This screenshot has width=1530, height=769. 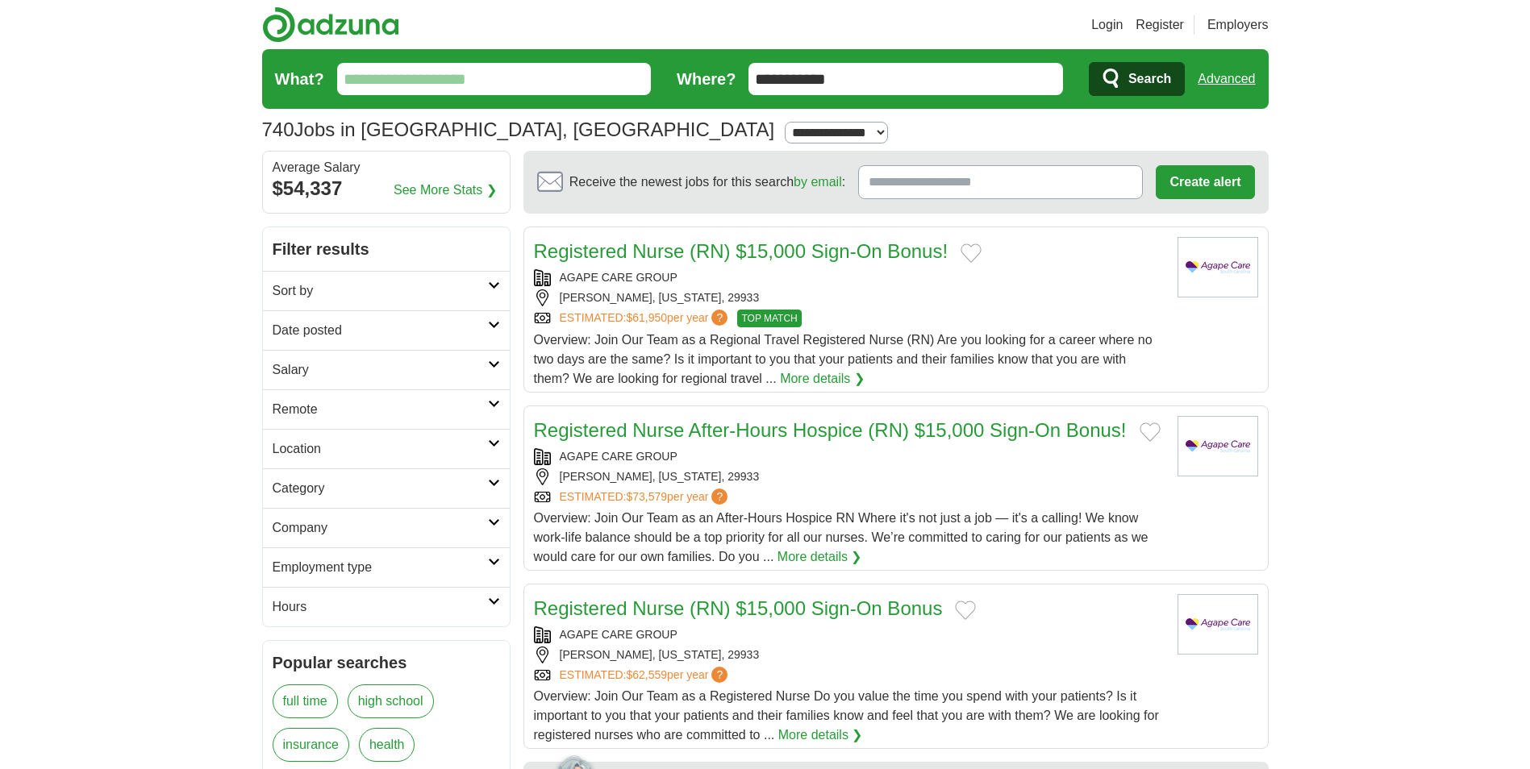 What do you see at coordinates (386, 189) in the screenshot?
I see `div: $54,337` at bounding box center [386, 189].